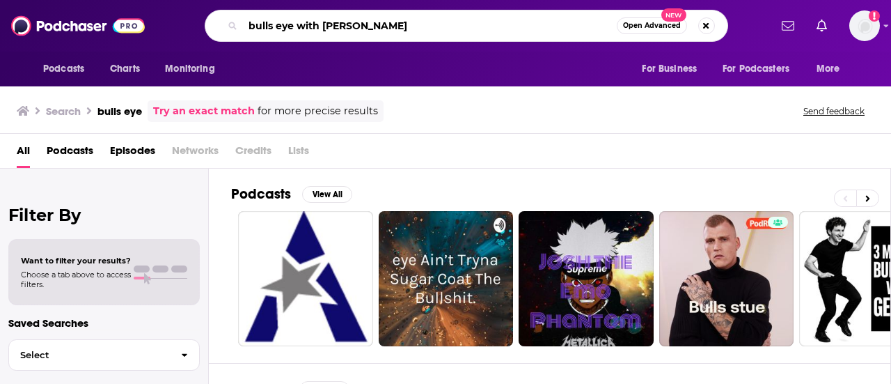 The width and height of the screenshot is (891, 384). Describe the element at coordinates (125, 69) in the screenshot. I see `a: Charts` at that location.